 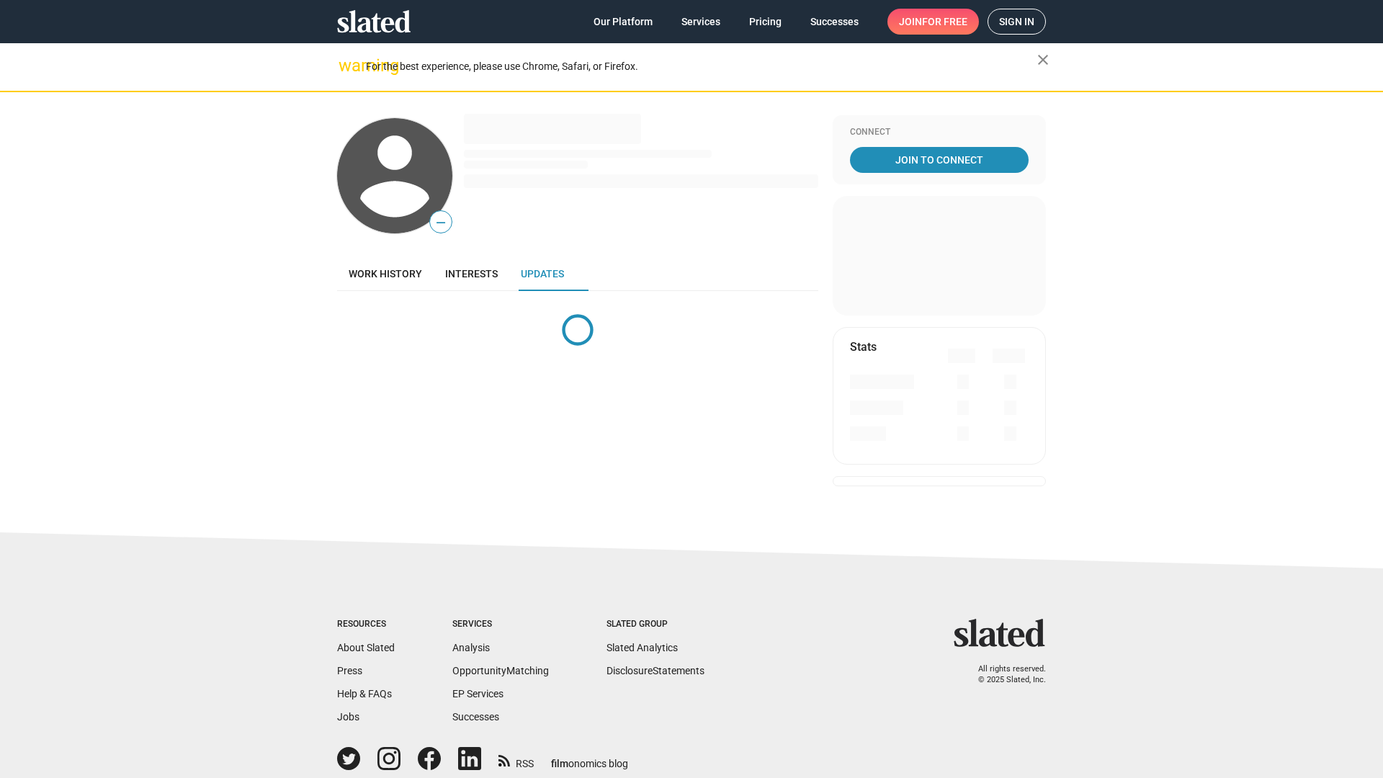 What do you see at coordinates (940, 133) in the screenshot?
I see `div: Connect` at bounding box center [940, 133].